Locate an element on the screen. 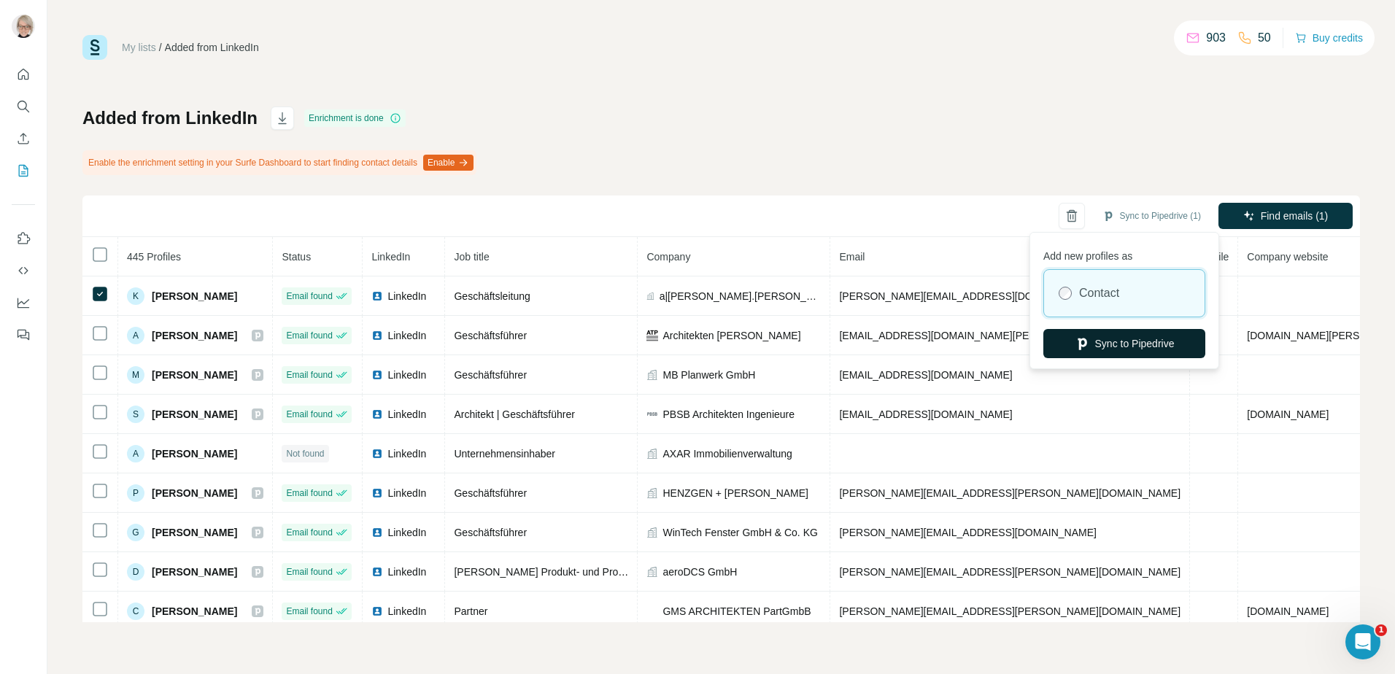 This screenshot has width=1395, height=674. span: Status is located at coordinates (296, 257).